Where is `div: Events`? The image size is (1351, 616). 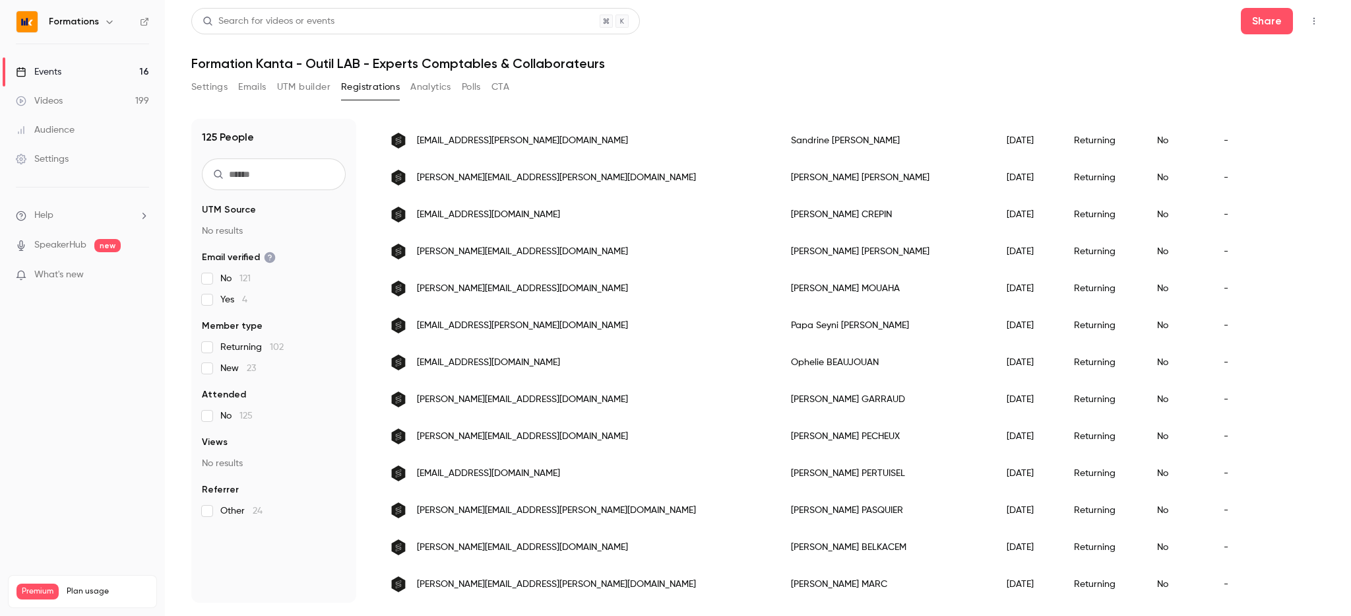
div: Events is located at coordinates (38, 72).